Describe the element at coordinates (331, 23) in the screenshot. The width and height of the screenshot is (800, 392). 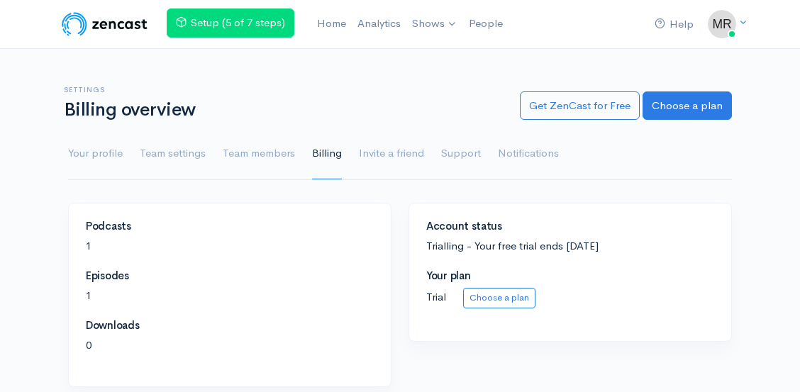
I see `a: Home` at that location.